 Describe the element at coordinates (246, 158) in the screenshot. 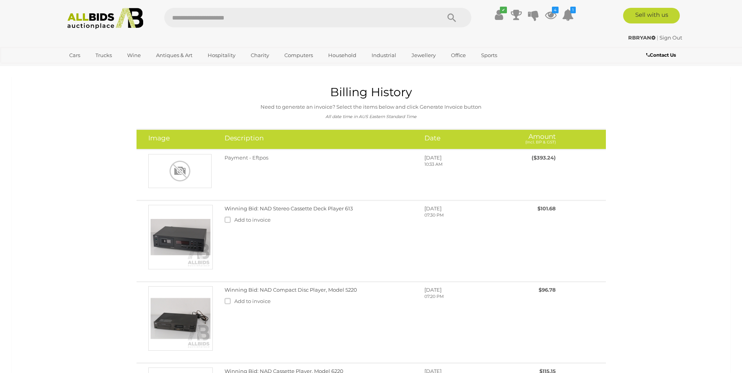

I see `span: Payment - Eftpos` at that location.